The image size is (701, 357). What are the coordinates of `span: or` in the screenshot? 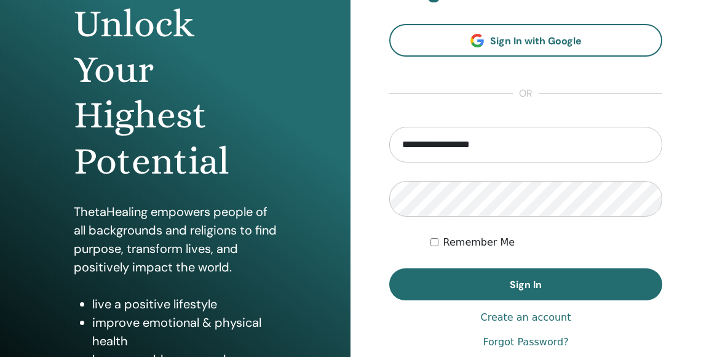 It's located at (526, 93).